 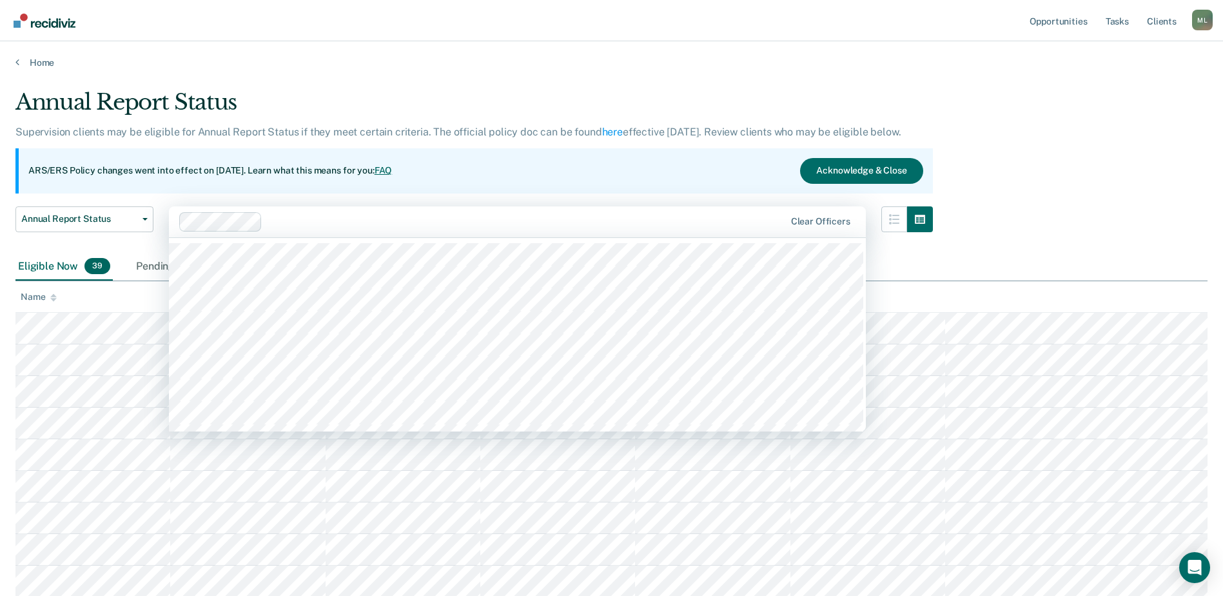 I want to click on p: Supervision clients may be eligible for Annual Report Status if they meet certain criteria. The o..., so click(x=458, y=132).